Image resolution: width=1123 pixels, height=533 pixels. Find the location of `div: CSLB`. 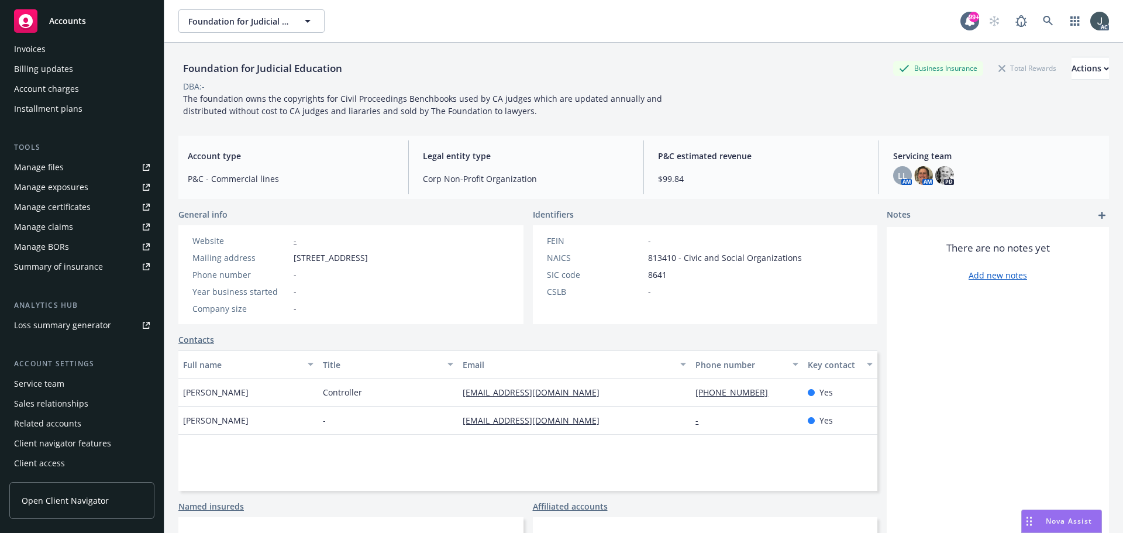

div: CSLB is located at coordinates (595, 291).